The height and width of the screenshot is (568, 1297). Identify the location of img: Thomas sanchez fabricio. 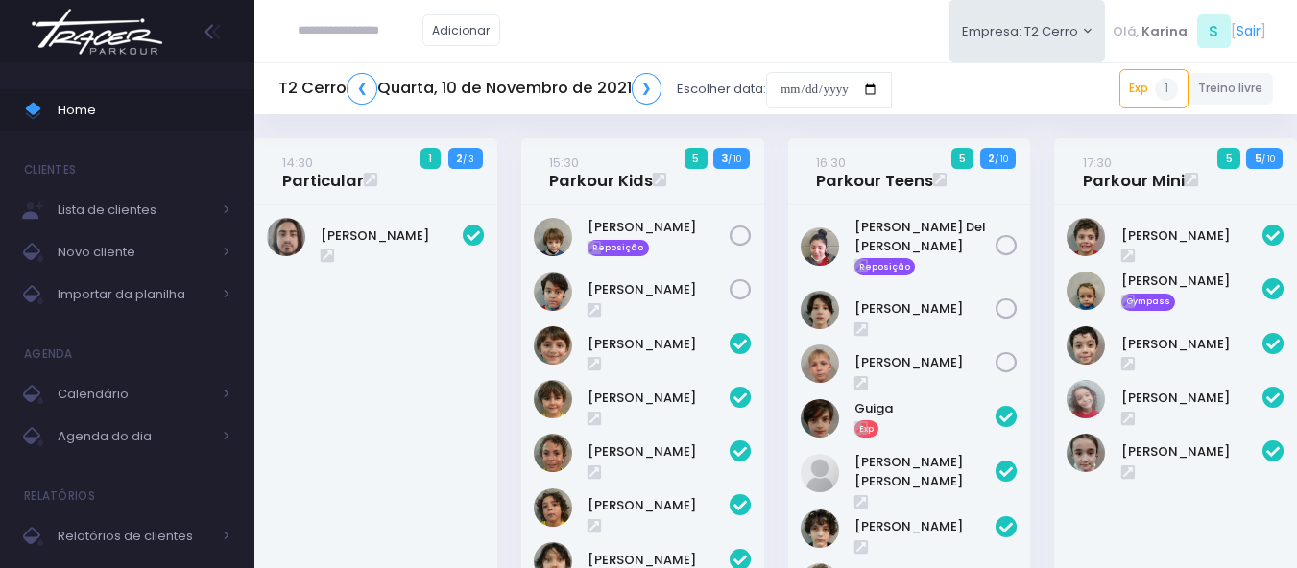
(1086, 399).